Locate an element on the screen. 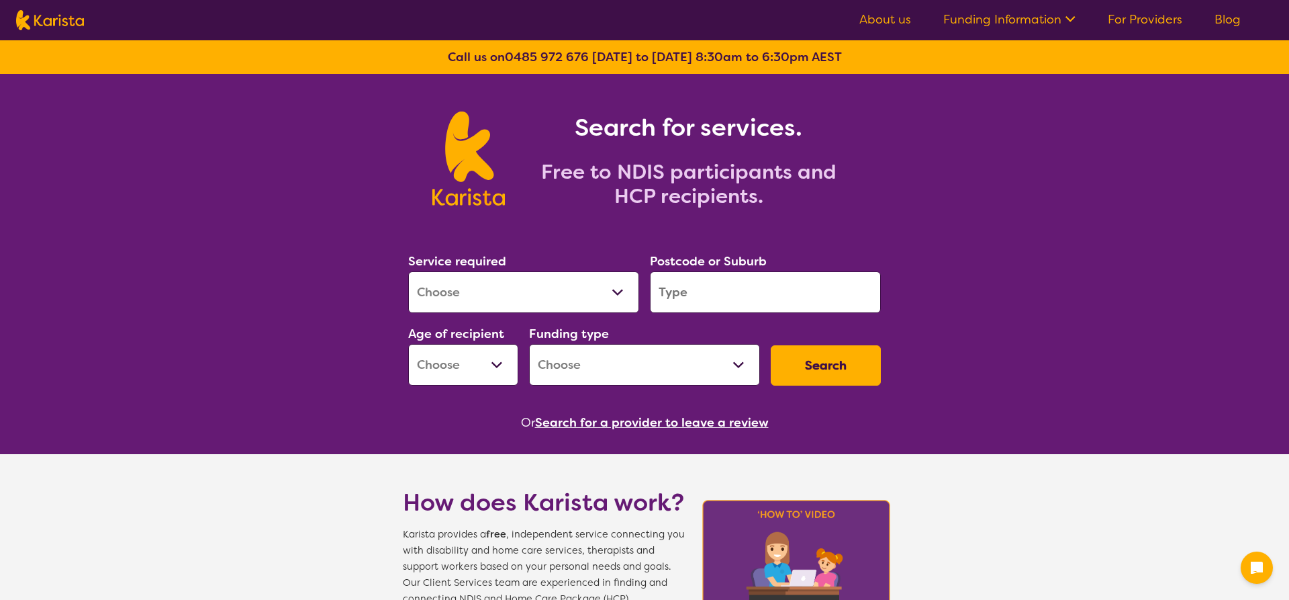 This screenshot has height=600, width=1289. h2: Free to NDIS participants and HCP recipients. is located at coordinates (689, 184).